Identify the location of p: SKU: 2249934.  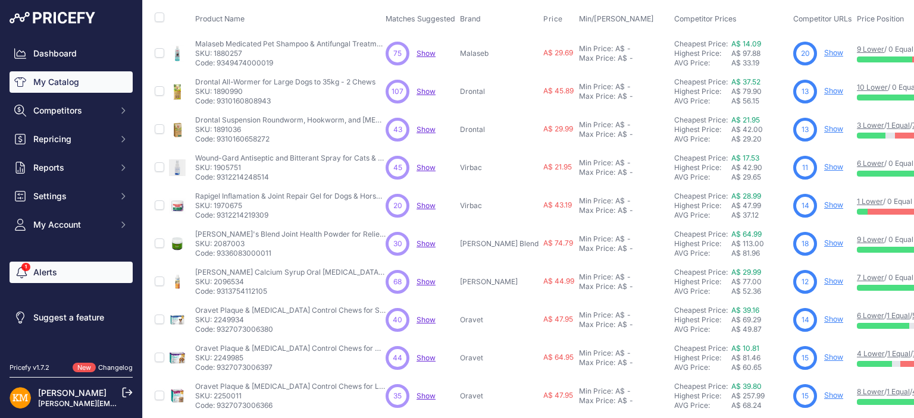
(290, 320).